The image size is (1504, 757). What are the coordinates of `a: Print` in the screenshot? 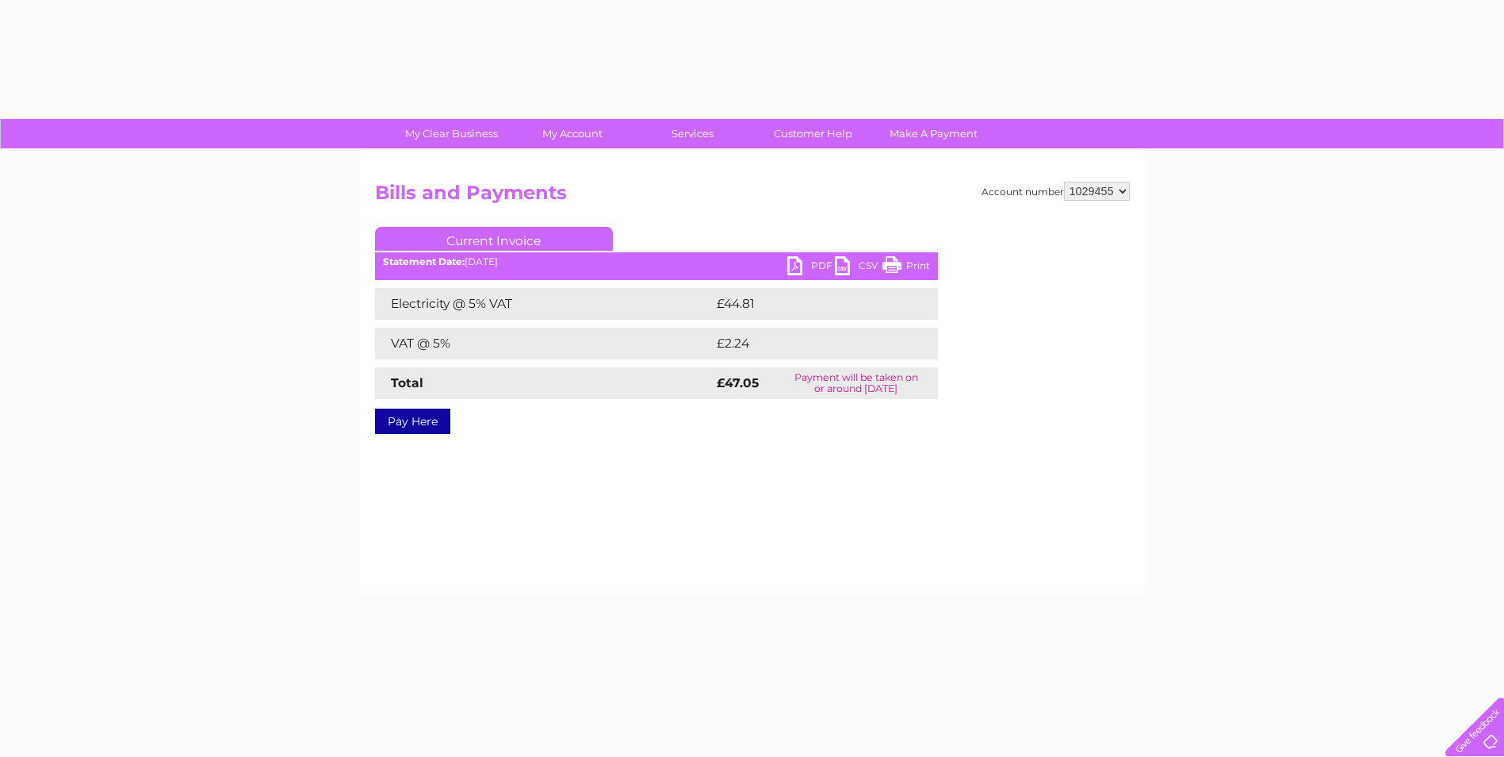 It's located at (906, 267).